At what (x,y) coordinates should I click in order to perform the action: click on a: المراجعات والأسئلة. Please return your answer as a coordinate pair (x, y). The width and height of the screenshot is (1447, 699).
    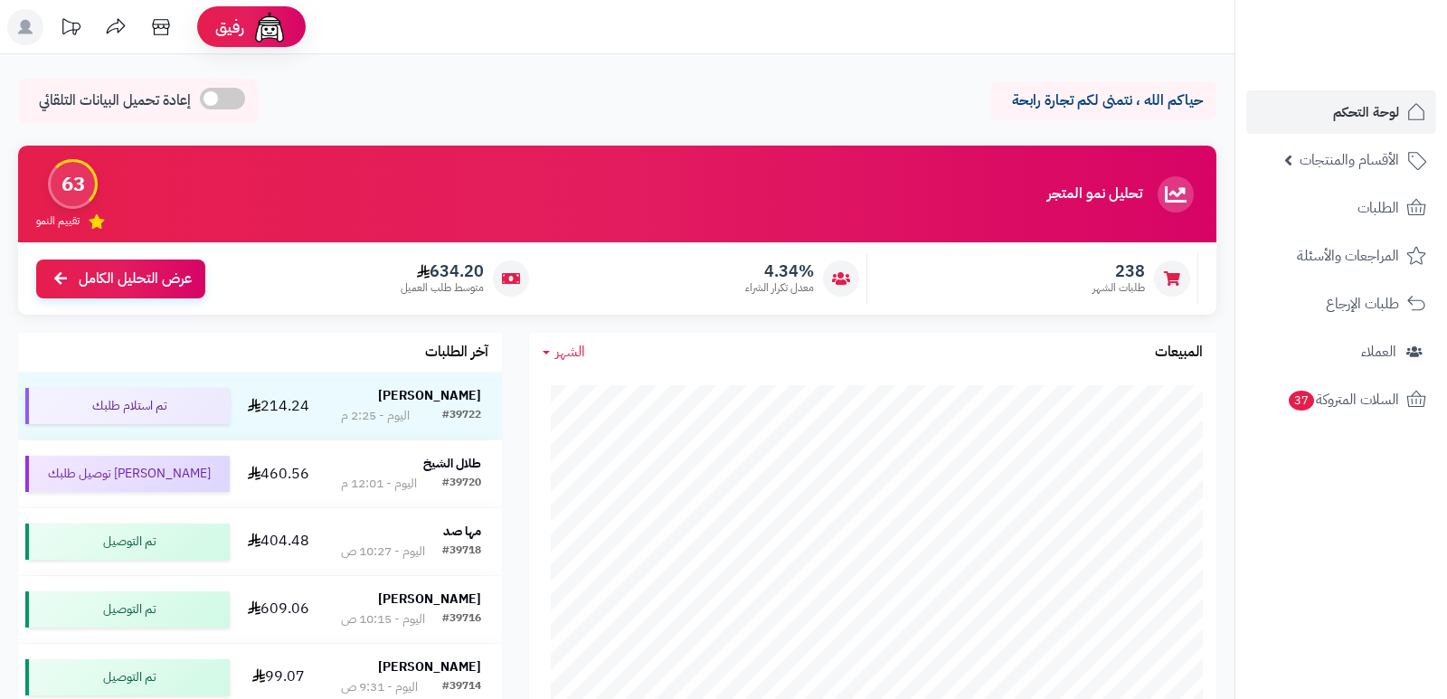
    Looking at the image, I should click on (1342, 256).